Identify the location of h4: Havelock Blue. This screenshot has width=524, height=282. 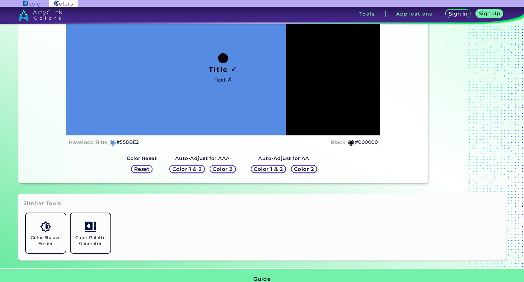
(88, 142).